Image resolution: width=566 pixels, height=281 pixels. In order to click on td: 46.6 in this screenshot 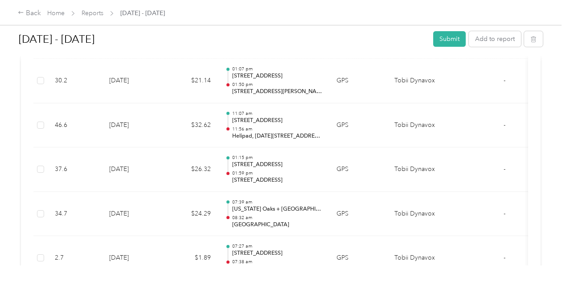, I will do `click(75, 126)`.